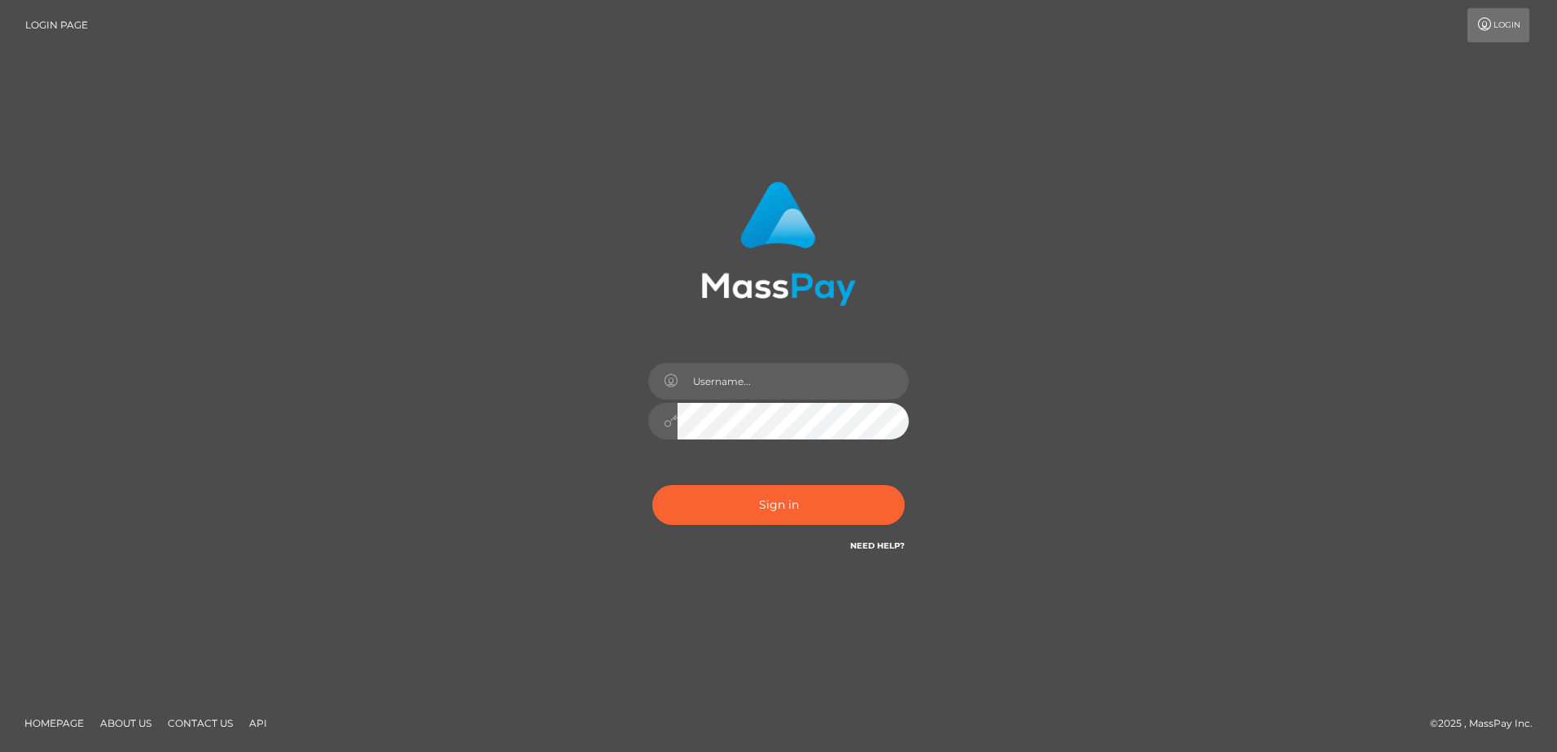  What do you see at coordinates (778, 505) in the screenshot?
I see `button: Sign in` at bounding box center [778, 505].